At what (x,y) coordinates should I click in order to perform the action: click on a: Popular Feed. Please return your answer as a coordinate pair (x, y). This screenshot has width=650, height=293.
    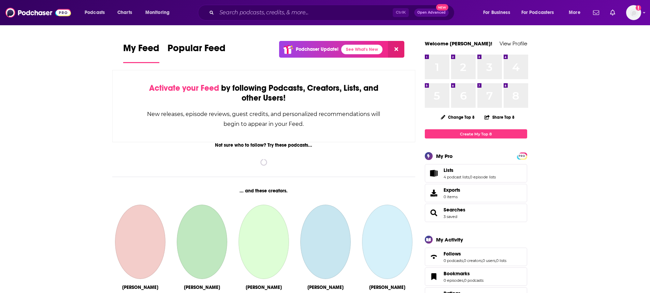
    Looking at the image, I should click on (197, 53).